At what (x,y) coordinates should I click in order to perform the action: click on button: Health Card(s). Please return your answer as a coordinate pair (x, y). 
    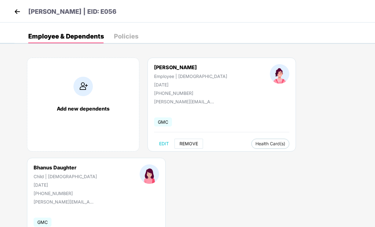
    Looking at the image, I should click on (270, 144).